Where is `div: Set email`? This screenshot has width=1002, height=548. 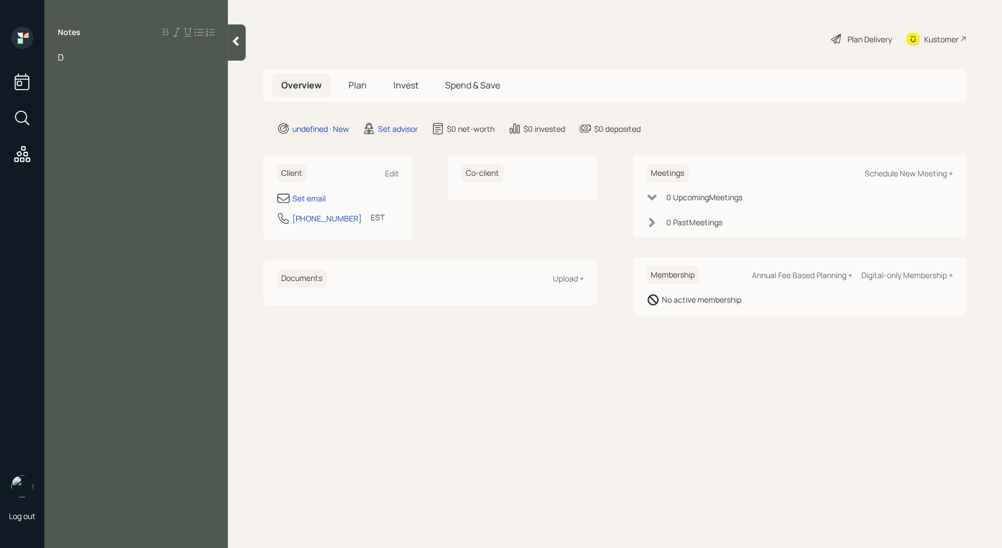
div: Set email is located at coordinates (309, 198).